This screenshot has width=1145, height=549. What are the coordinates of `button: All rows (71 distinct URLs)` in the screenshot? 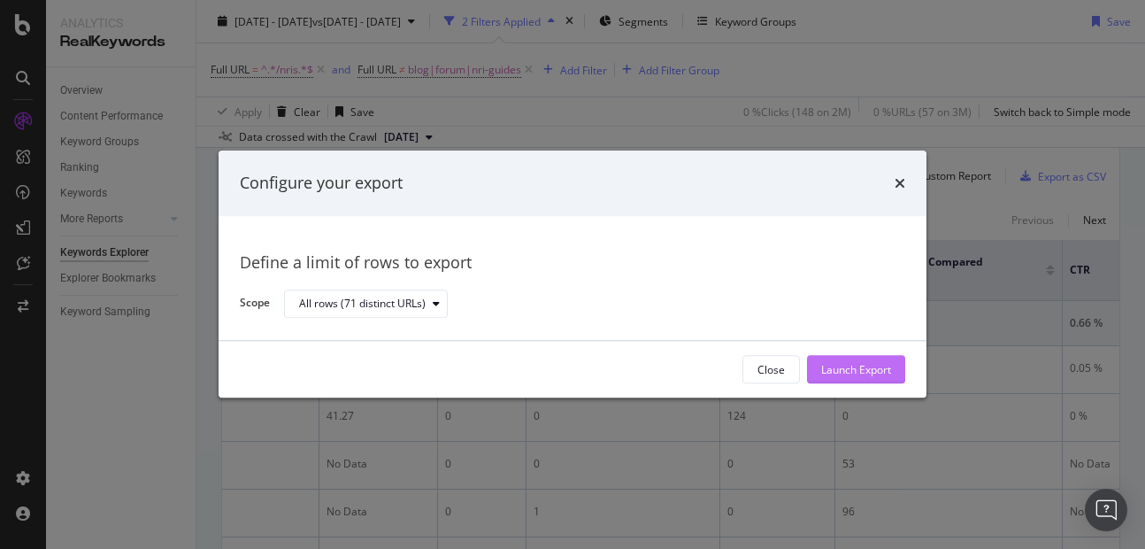 It's located at (366, 304).